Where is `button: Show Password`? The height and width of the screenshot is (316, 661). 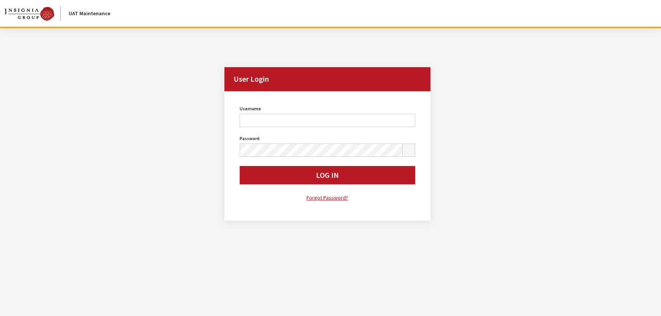
button: Show Password is located at coordinates (409, 150).